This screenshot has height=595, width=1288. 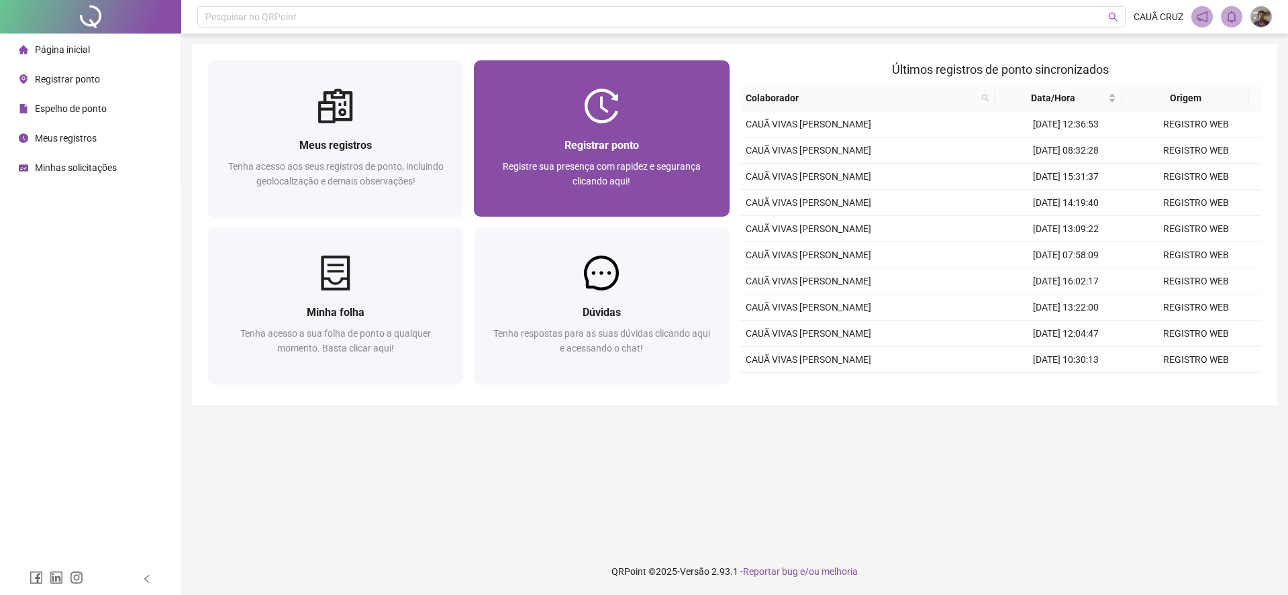 I want to click on span: instagram, so click(x=77, y=578).